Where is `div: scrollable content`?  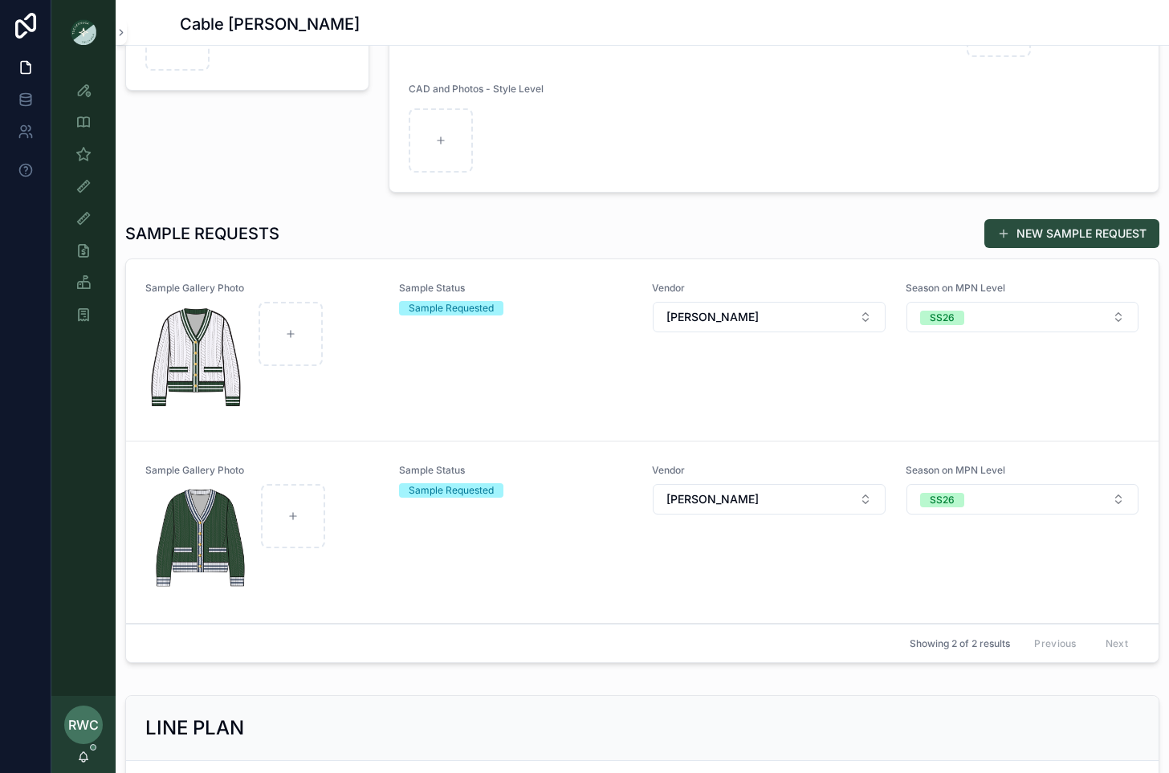 div: scrollable content is located at coordinates (84, 207).